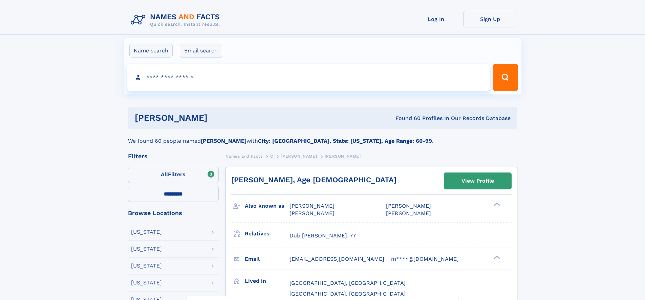  I want to click on div: Browse Locations, so click(173, 213).